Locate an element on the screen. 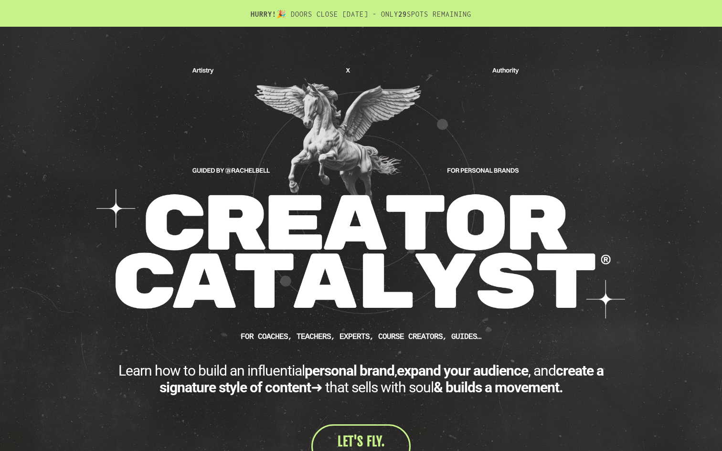  div: Learn how to build an influential , , and ➜ that sells with soul is located at coordinates (361, 379).